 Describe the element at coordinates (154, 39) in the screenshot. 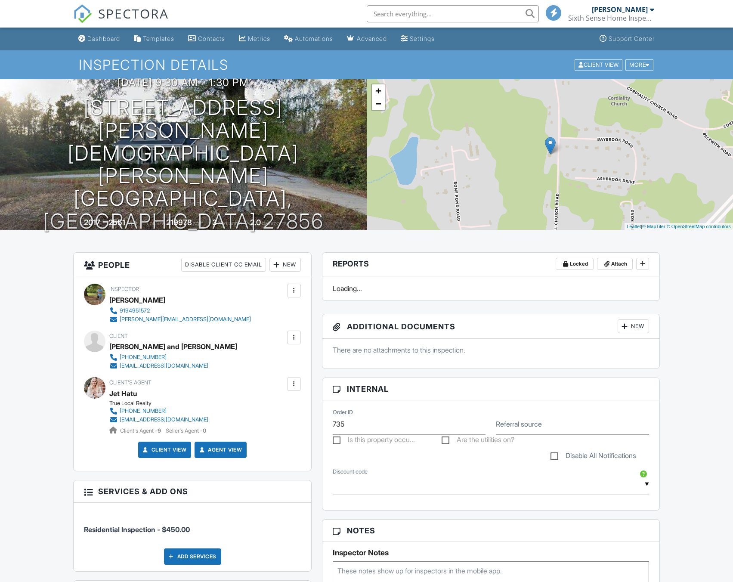

I see `a: Templates` at that location.